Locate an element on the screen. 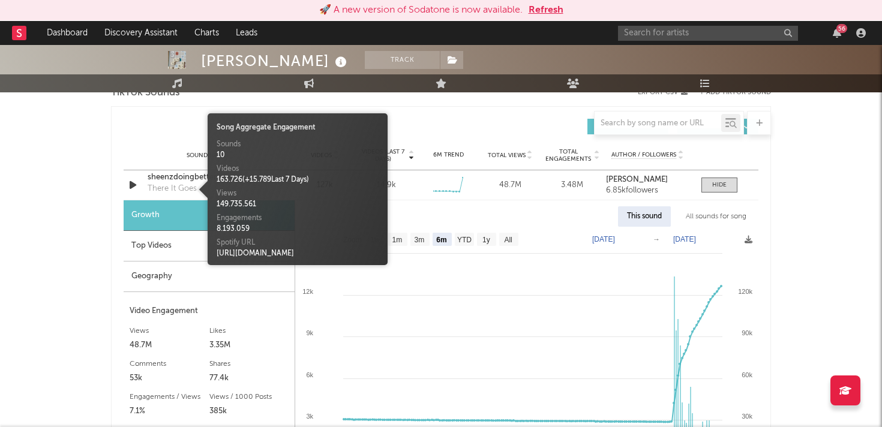 This screenshot has width=882, height=427. div: 56 is located at coordinates (842, 28).